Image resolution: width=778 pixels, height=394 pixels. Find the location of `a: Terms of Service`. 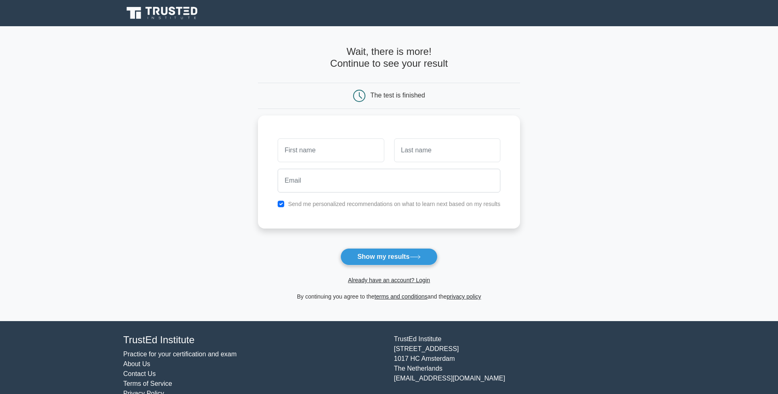

a: Terms of Service is located at coordinates (148, 384).